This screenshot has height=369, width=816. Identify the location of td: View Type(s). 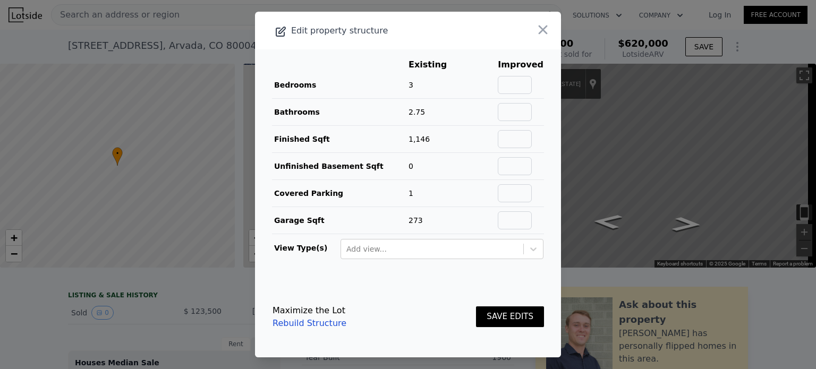
(306, 247).